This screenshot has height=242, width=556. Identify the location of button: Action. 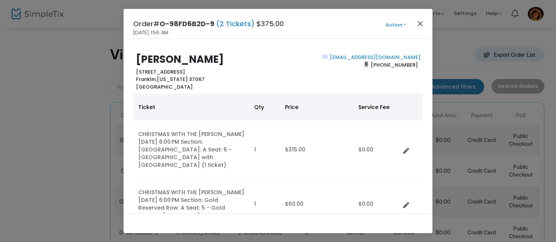
(396, 25).